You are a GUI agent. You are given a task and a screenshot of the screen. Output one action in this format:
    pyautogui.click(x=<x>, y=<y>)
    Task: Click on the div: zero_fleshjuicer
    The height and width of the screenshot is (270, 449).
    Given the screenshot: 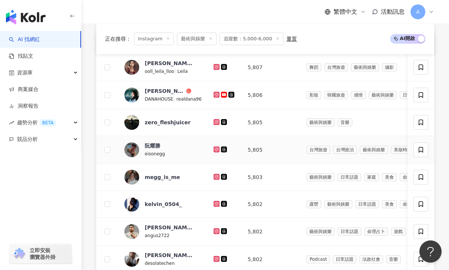 What is the action you would take?
    pyautogui.click(x=167, y=122)
    